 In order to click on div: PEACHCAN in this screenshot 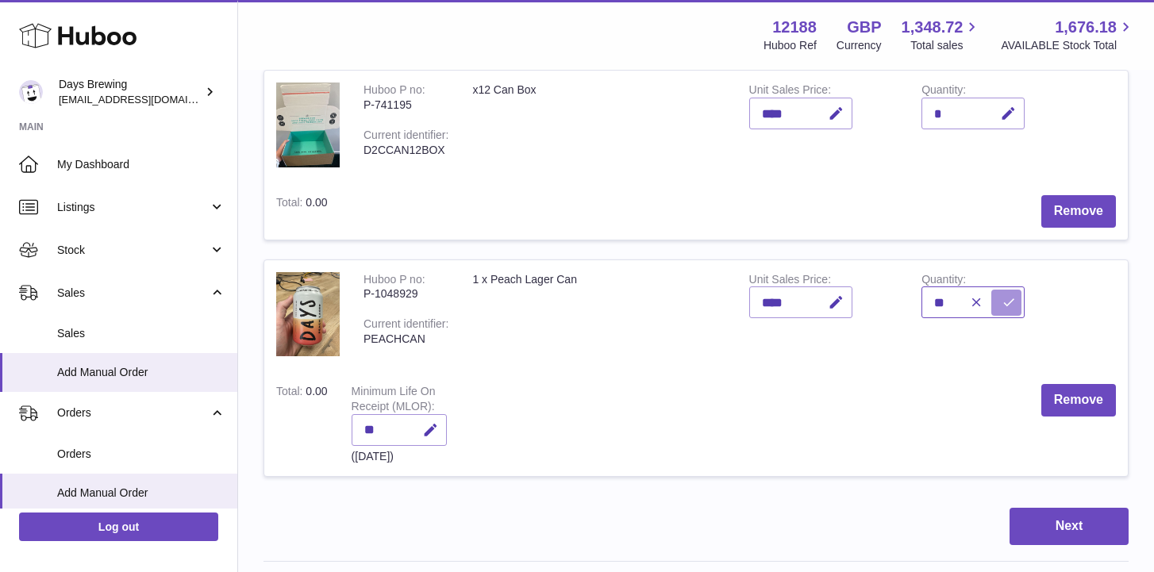, I will do `click(405, 339)`.